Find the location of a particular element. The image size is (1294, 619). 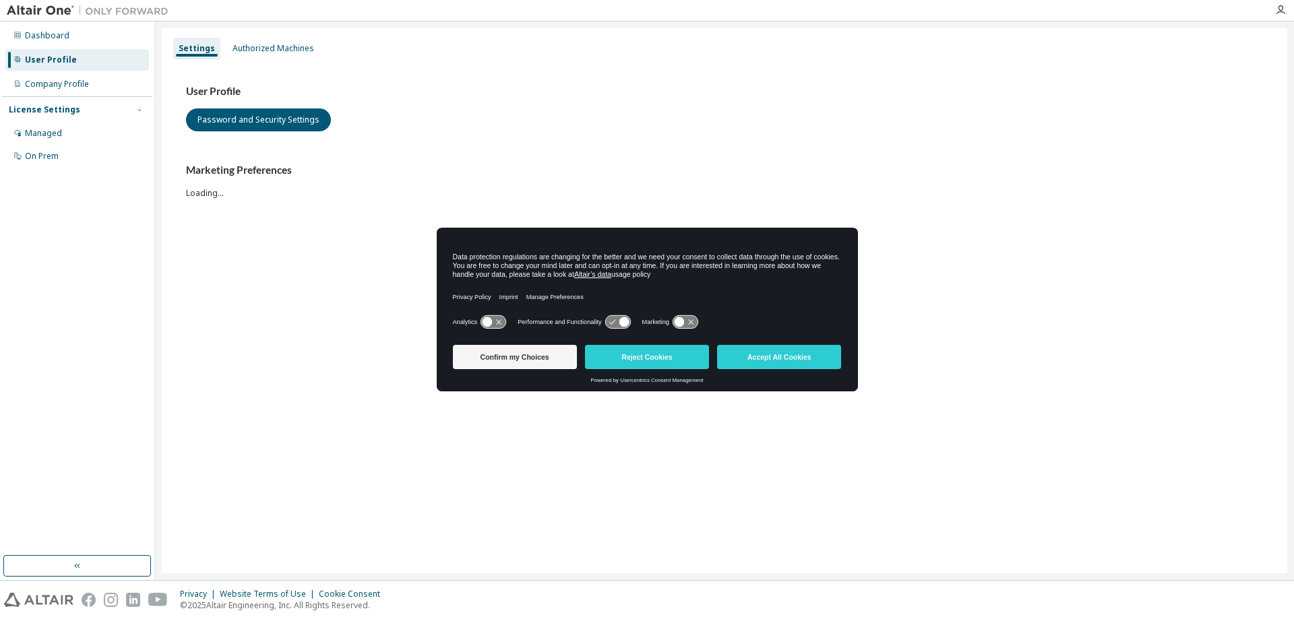

button: Password and Security Settings is located at coordinates (258, 120).